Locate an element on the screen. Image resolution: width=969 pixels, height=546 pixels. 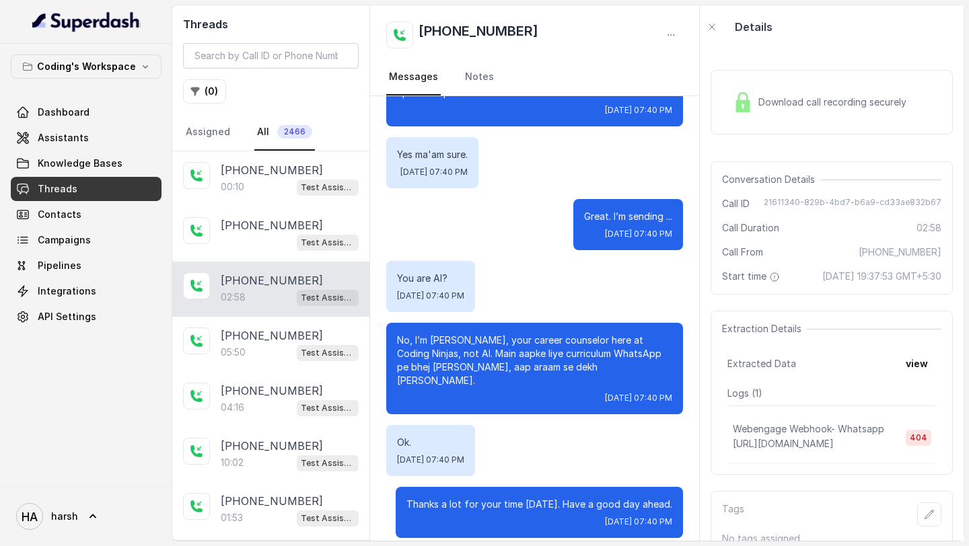
img: light.svg is located at coordinates (86, 22).